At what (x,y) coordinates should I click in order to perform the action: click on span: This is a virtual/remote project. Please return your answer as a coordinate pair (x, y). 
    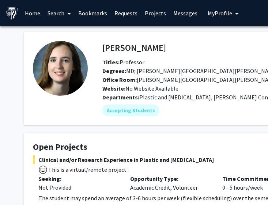
    Looking at the image, I should click on (87, 169).